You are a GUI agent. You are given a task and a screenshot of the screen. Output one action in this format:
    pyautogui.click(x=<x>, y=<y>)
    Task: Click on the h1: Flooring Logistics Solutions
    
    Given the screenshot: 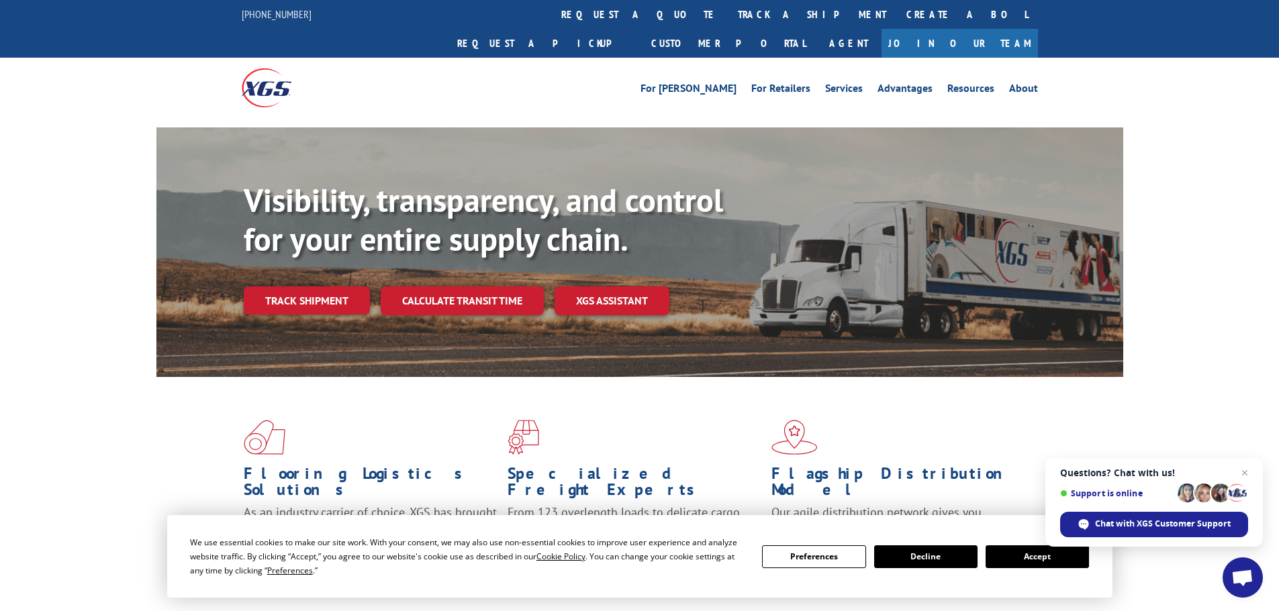 What is the action you would take?
    pyautogui.click(x=371, y=485)
    